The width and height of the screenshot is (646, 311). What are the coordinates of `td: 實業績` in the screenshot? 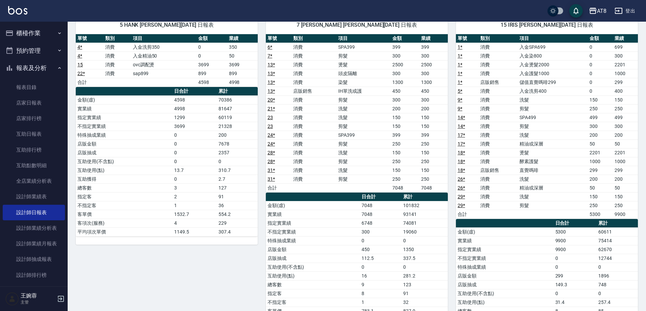 It's located at (313, 214).